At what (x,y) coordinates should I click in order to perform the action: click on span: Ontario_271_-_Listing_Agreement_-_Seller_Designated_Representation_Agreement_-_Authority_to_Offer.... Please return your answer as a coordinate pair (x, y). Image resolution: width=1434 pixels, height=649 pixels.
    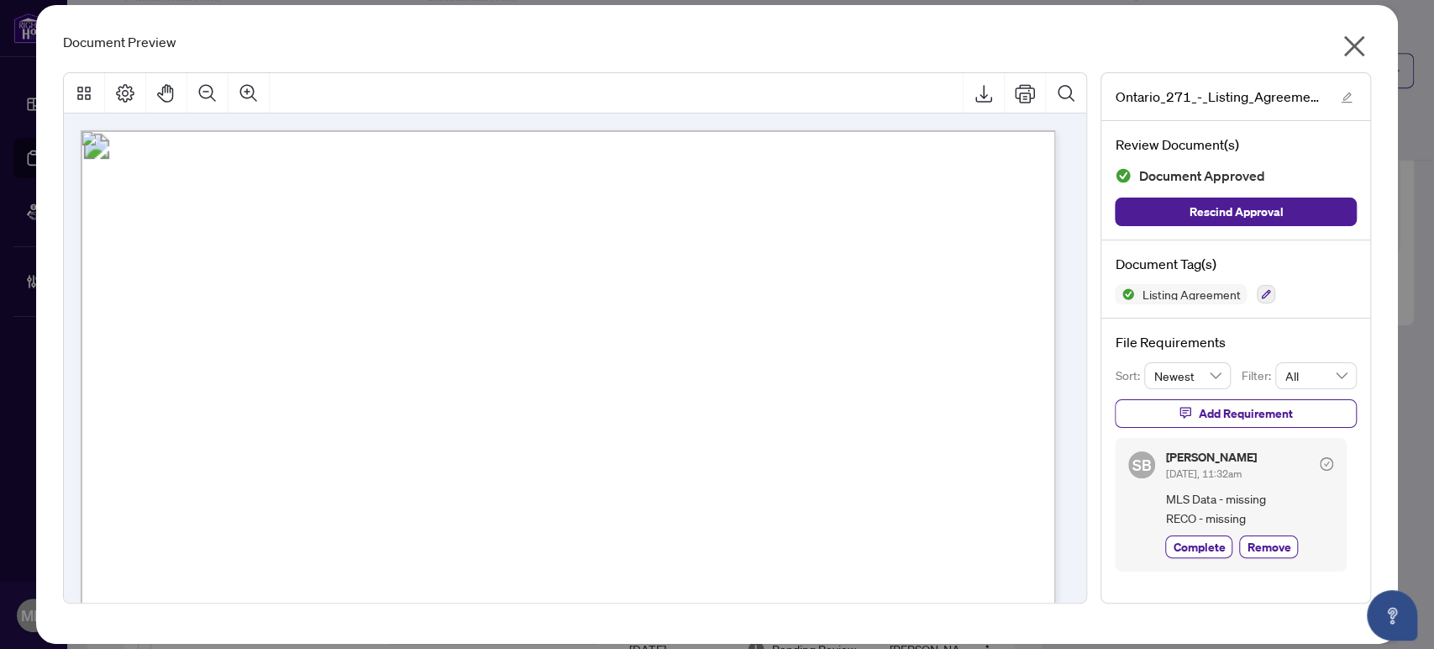
    Looking at the image, I should click on (1220, 97).